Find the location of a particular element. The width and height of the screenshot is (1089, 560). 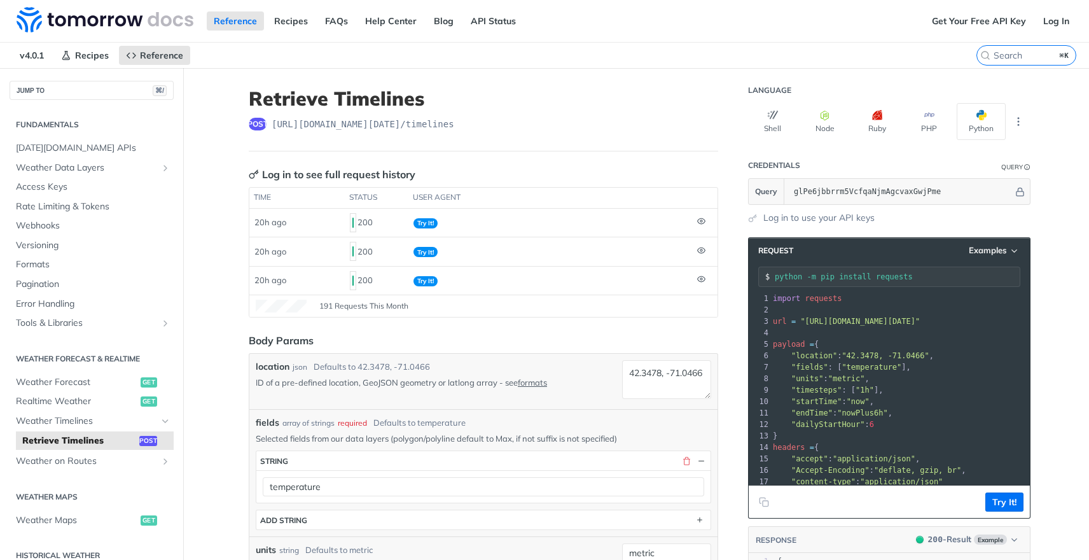

span: "now" is located at coordinates (858, 401).